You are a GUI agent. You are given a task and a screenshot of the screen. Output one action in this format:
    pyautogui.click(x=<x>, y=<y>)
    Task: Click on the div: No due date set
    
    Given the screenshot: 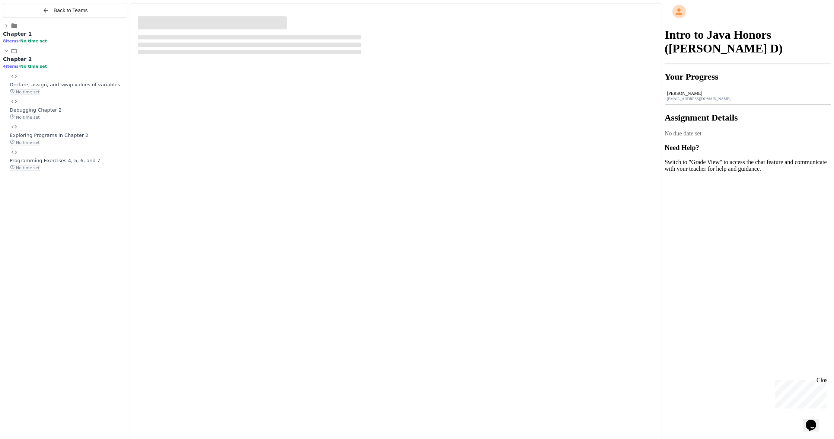 What is the action you would take?
    pyautogui.click(x=748, y=134)
    